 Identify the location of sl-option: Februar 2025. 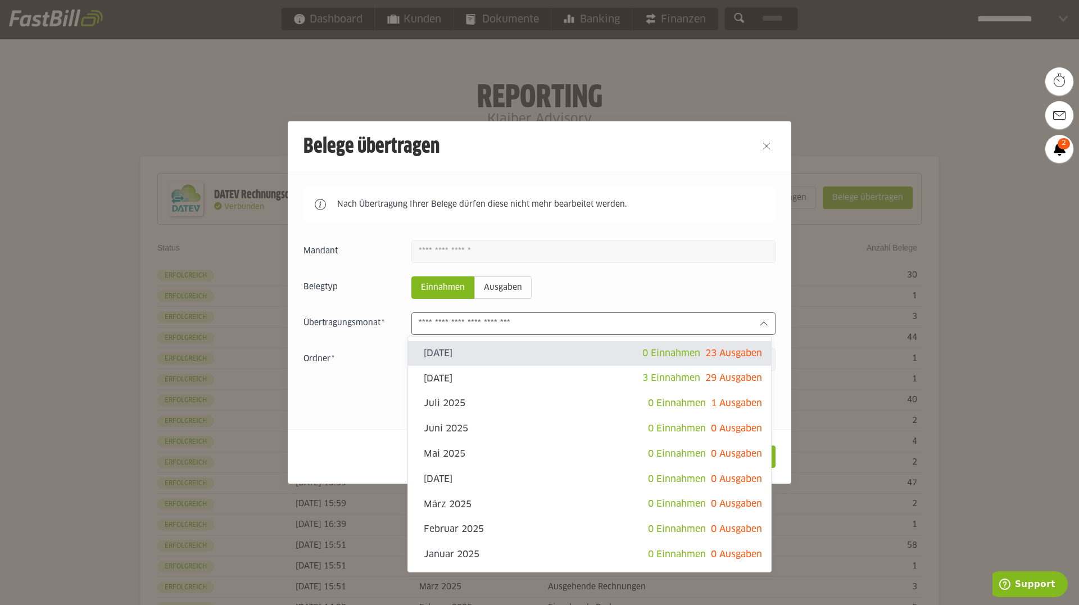
(590, 530).